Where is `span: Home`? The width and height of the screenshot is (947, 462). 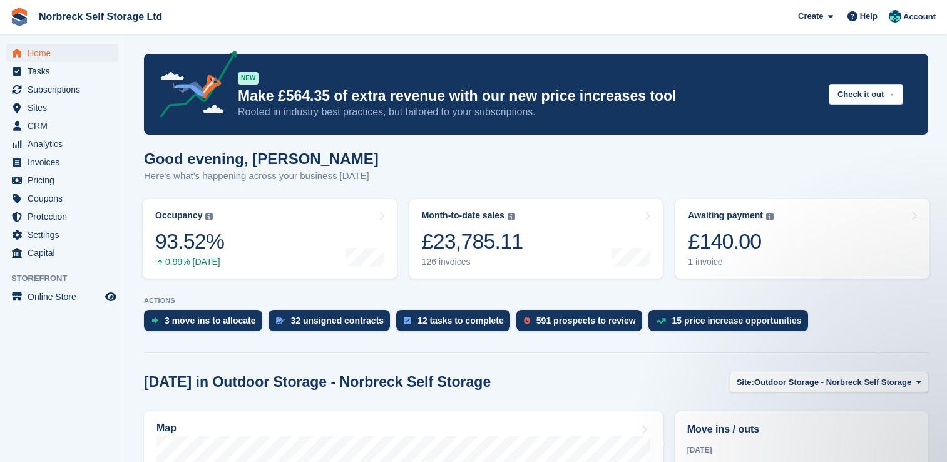 span: Home is located at coordinates (65, 53).